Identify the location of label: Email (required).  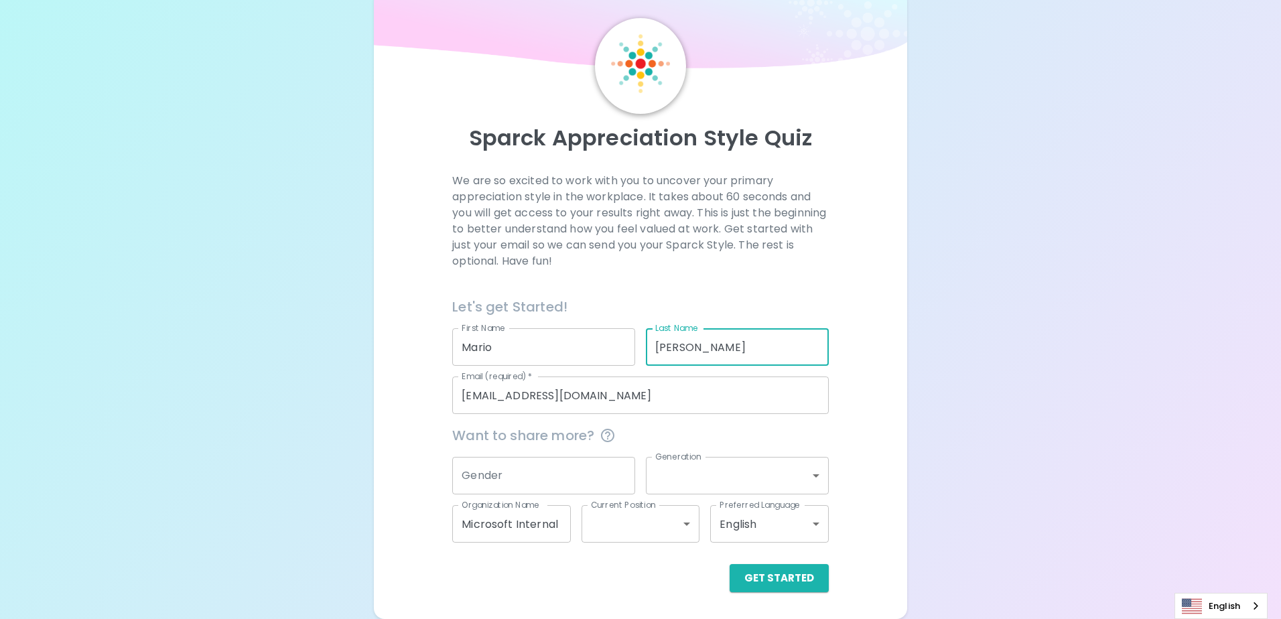
(497, 376).